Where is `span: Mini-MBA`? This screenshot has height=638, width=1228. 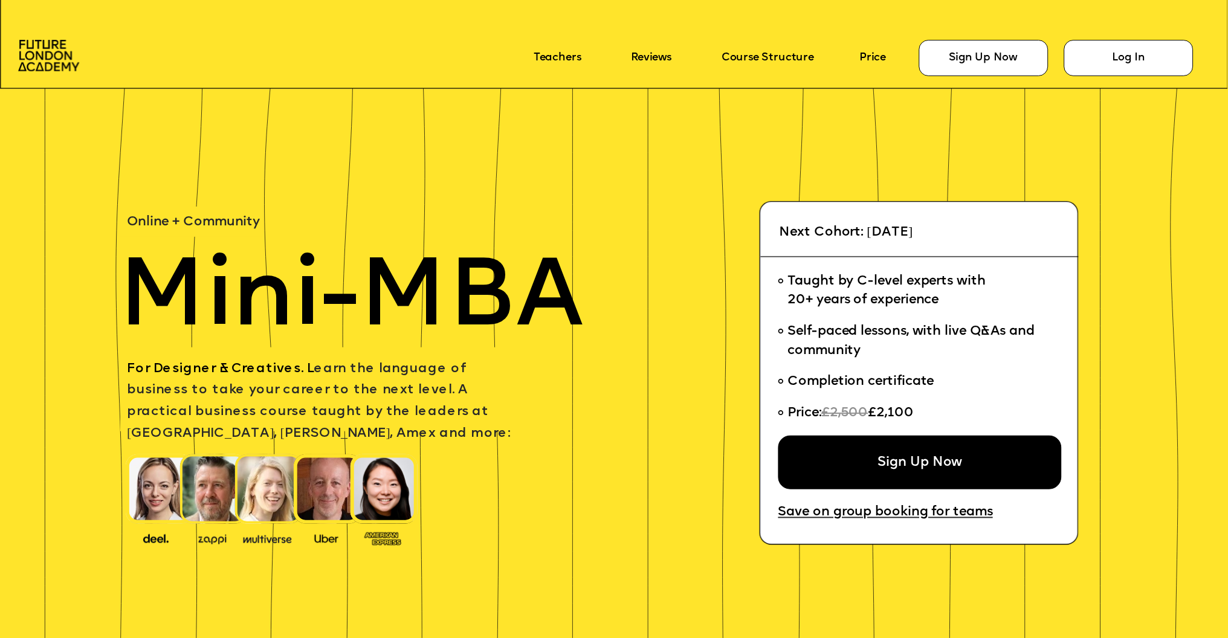 span: Mini-MBA is located at coordinates (350, 300).